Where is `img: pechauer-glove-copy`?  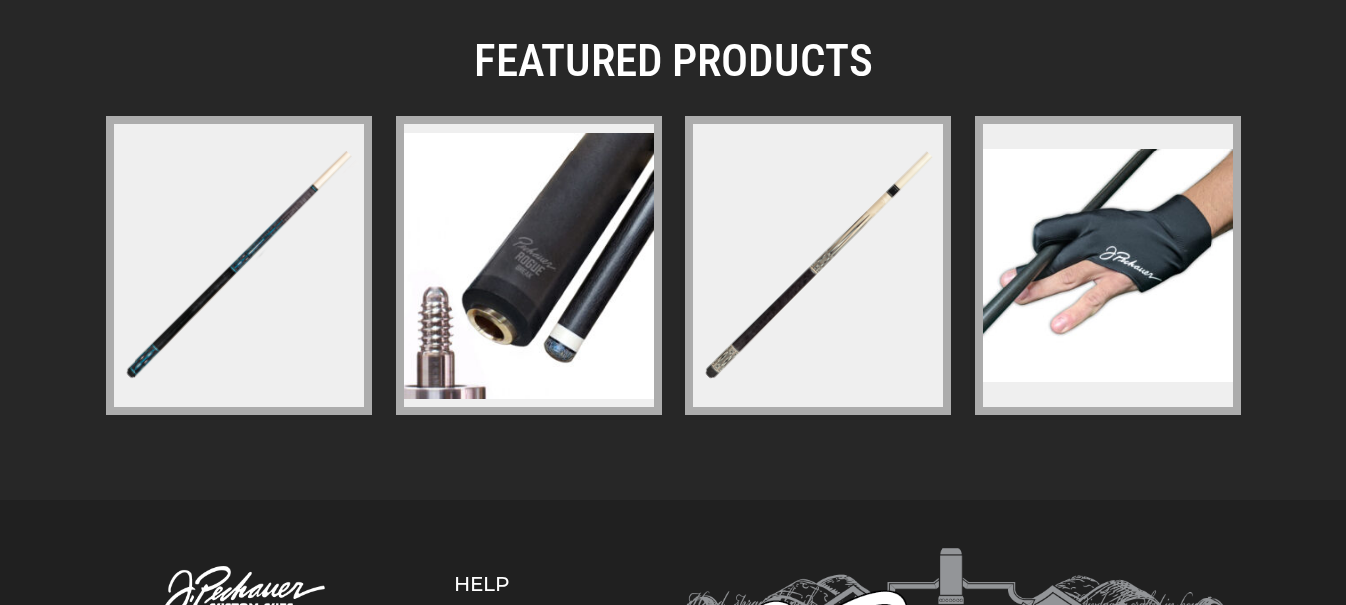
img: pechauer-glove-copy is located at coordinates (1108, 264).